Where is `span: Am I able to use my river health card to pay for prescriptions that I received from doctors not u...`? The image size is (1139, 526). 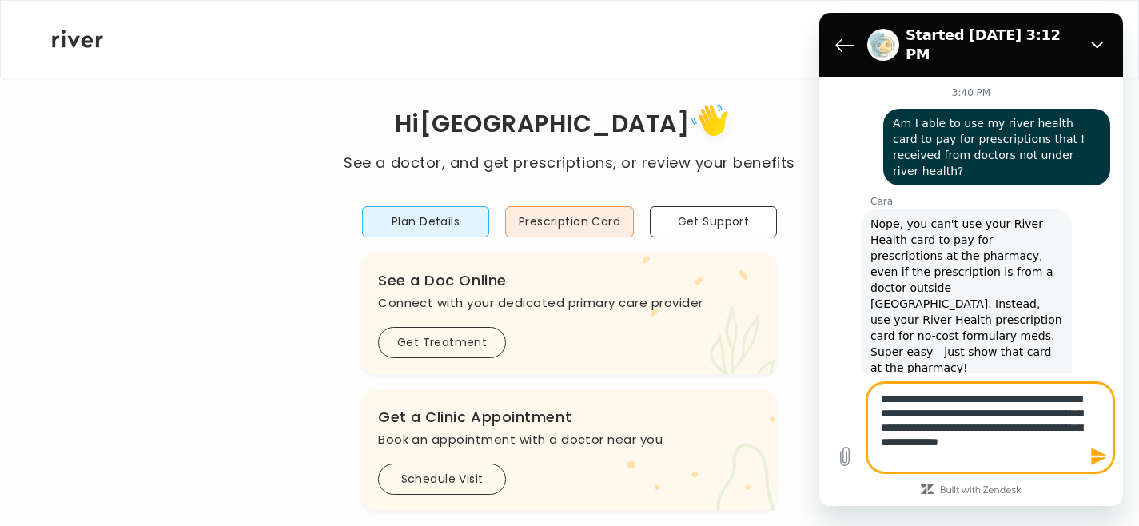 span: Am I able to use my river health card to pay for prescriptions that I received from doctors not u... is located at coordinates (171, 134).